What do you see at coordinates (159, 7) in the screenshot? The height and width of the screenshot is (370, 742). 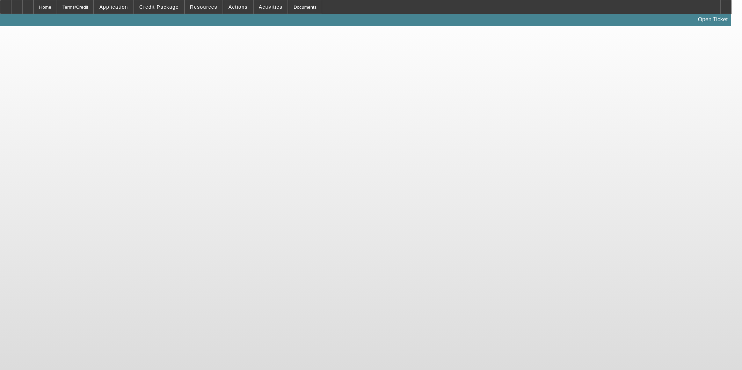 I see `button: Credit Package` at bounding box center [159, 7].